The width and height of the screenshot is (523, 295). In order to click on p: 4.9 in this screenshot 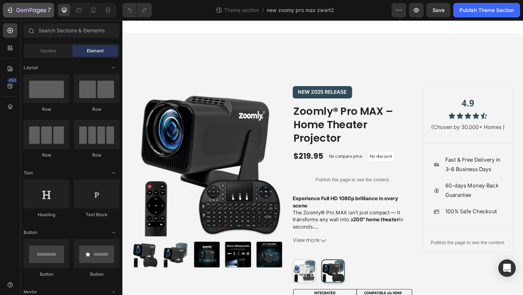, I will do `click(376, 90)`.